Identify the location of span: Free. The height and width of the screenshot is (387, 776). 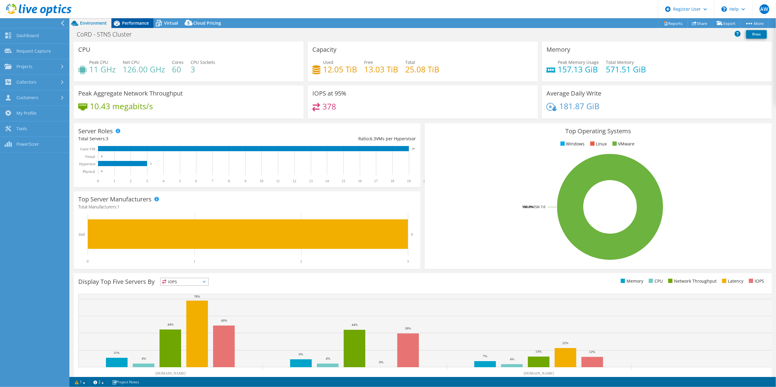
(368, 62).